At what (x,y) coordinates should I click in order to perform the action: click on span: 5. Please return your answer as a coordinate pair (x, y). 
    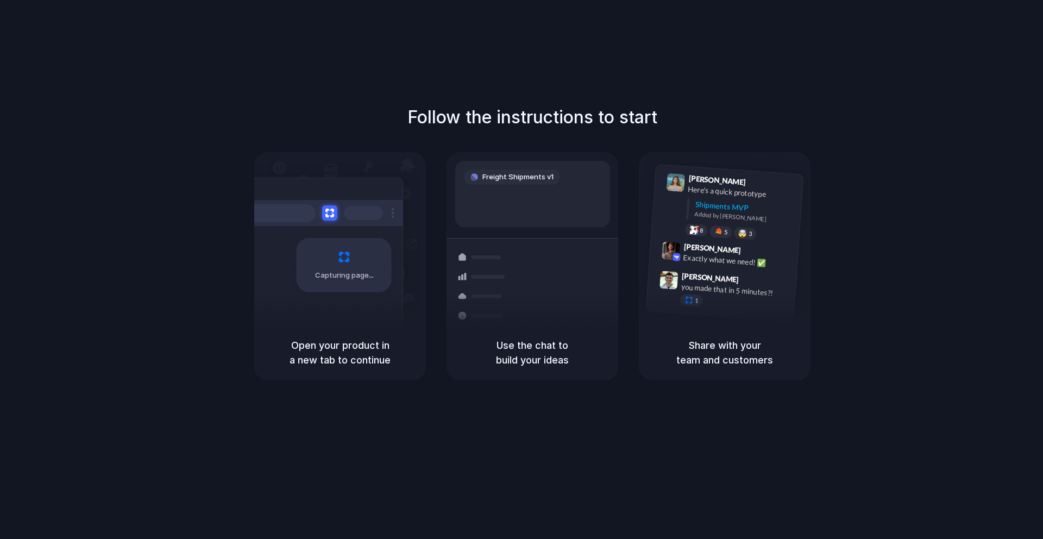
    Looking at the image, I should click on (726, 232).